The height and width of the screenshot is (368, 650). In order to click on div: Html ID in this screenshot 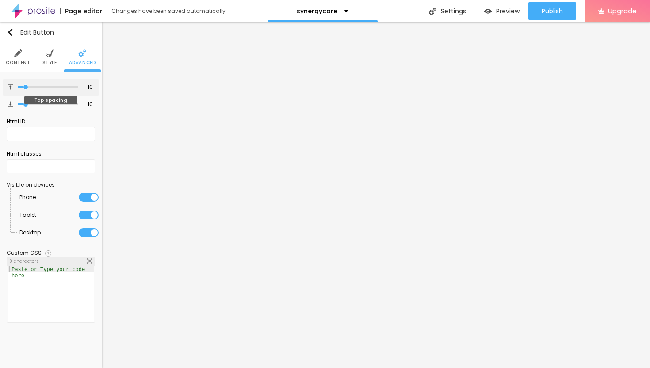, I will do `click(51, 122)`.